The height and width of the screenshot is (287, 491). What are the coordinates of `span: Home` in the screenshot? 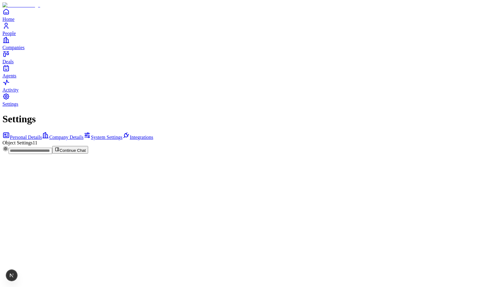 It's located at (8, 19).